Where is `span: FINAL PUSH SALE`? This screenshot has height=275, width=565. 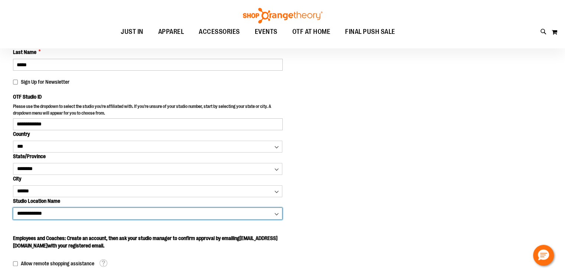
span: FINAL PUSH SALE is located at coordinates (370, 32).